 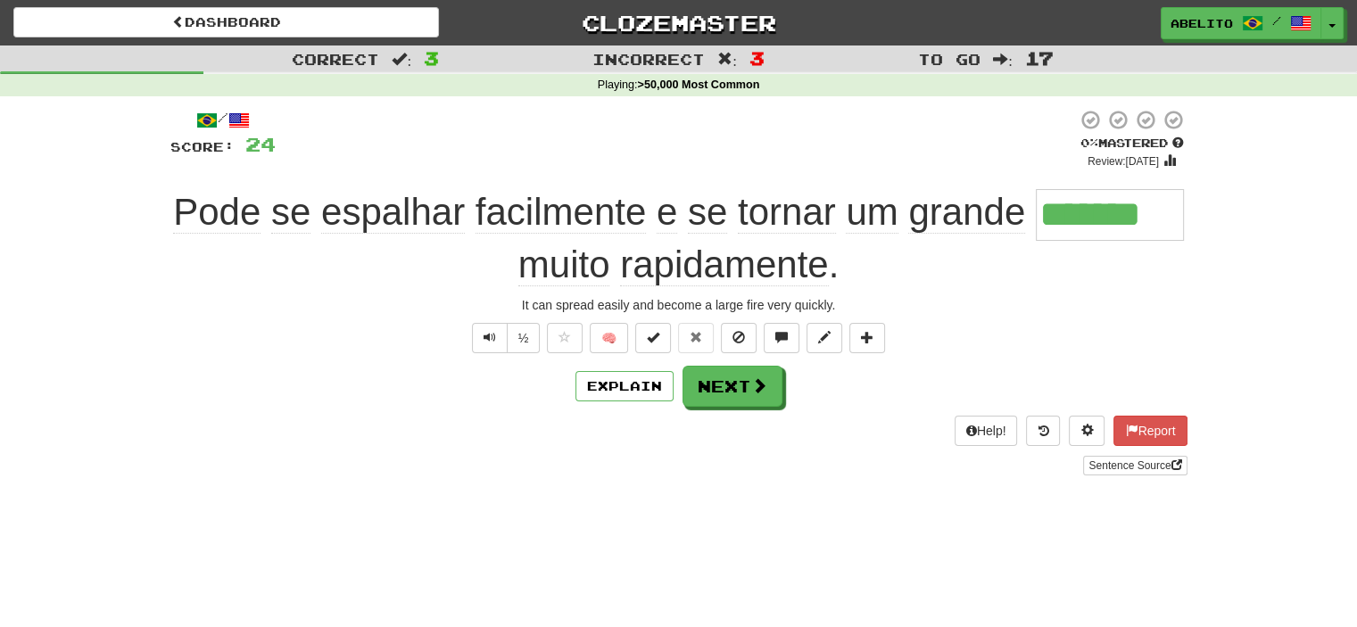 What do you see at coordinates (666, 212) in the screenshot?
I see `span: e` at bounding box center [666, 212].